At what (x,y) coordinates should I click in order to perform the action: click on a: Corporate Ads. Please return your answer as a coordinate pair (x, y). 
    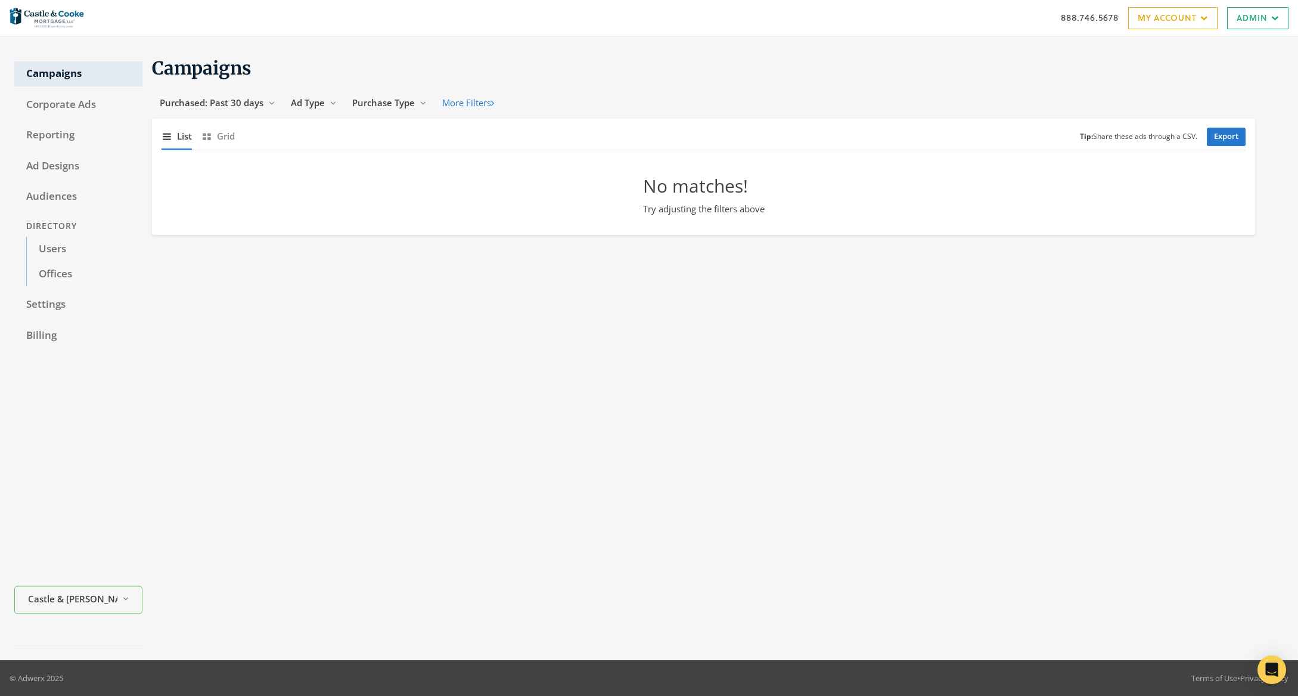
    Looking at the image, I should click on (78, 105).